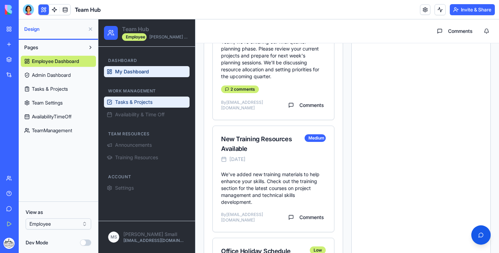  I want to click on span: Settings, so click(26, 169).